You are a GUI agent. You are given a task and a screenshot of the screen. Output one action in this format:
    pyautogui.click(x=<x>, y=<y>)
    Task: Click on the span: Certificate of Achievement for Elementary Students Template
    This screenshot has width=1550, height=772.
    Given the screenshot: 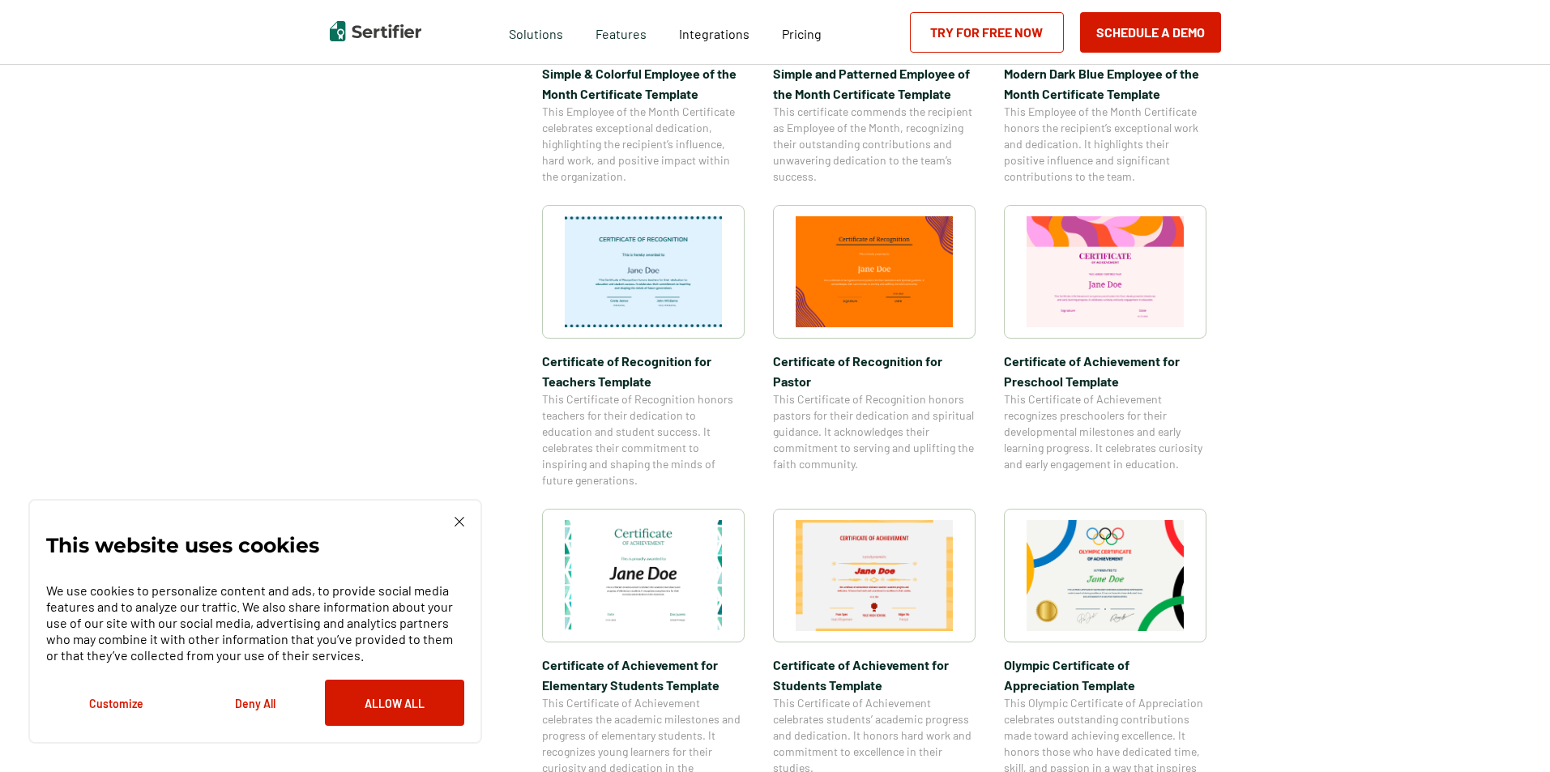 What is the action you would take?
    pyautogui.click(x=643, y=675)
    